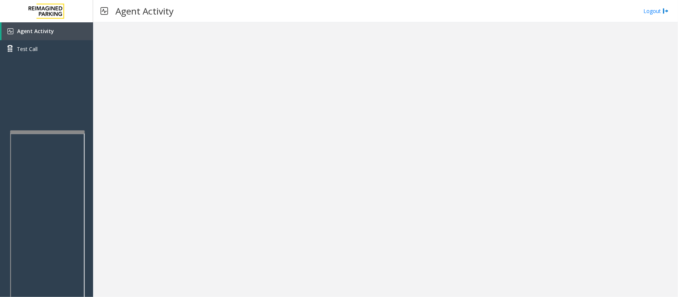  What do you see at coordinates (104, 11) in the screenshot?
I see `img: pageIcon` at bounding box center [104, 11].